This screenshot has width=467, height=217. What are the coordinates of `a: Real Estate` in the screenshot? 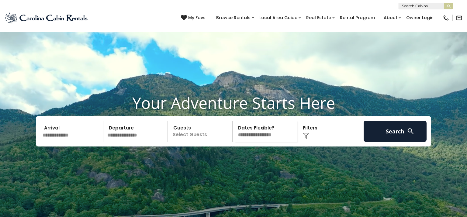 It's located at (319, 18).